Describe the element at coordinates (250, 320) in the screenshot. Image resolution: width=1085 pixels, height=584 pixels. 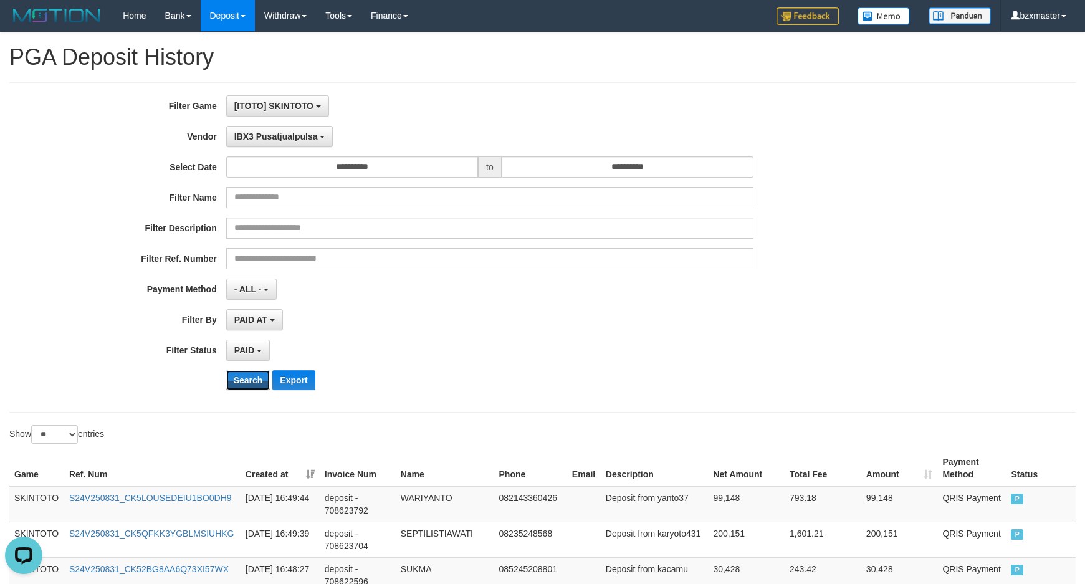
I see `span: PAID AT` at that location.